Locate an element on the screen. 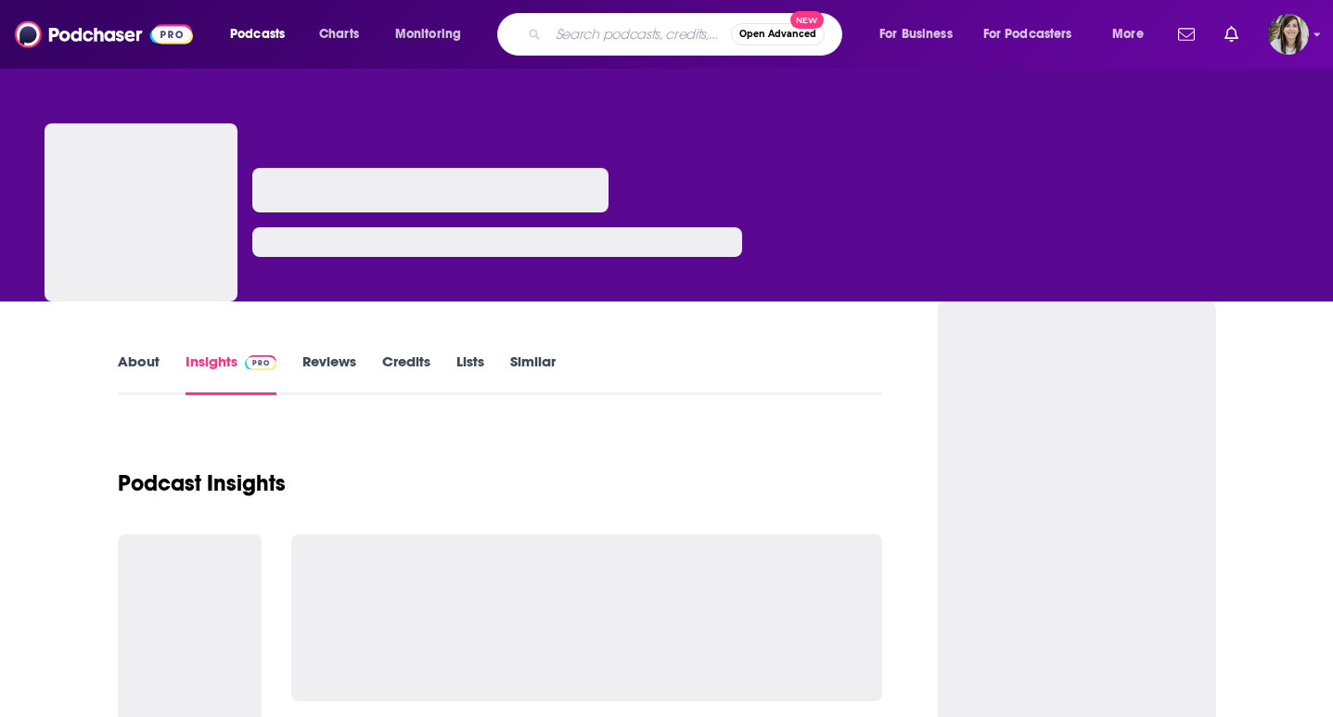  button: Open AdvancedNew is located at coordinates (777, 34).